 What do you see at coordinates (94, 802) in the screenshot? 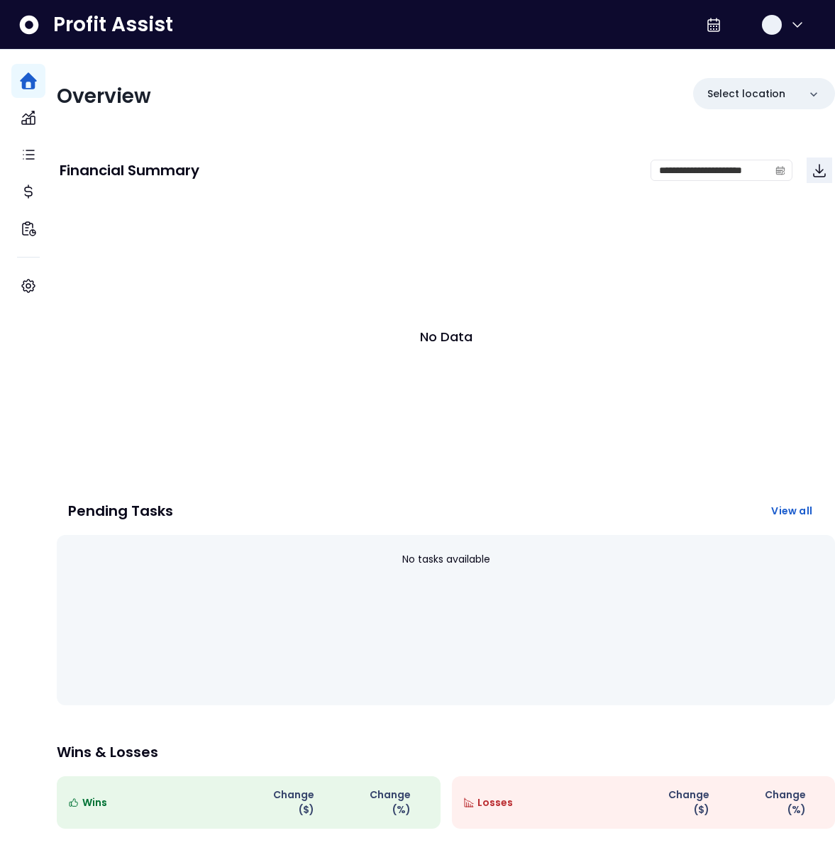
I see `span: Wins` at bounding box center [94, 802].